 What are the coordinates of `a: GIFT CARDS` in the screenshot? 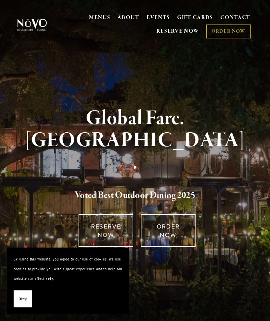 It's located at (195, 18).